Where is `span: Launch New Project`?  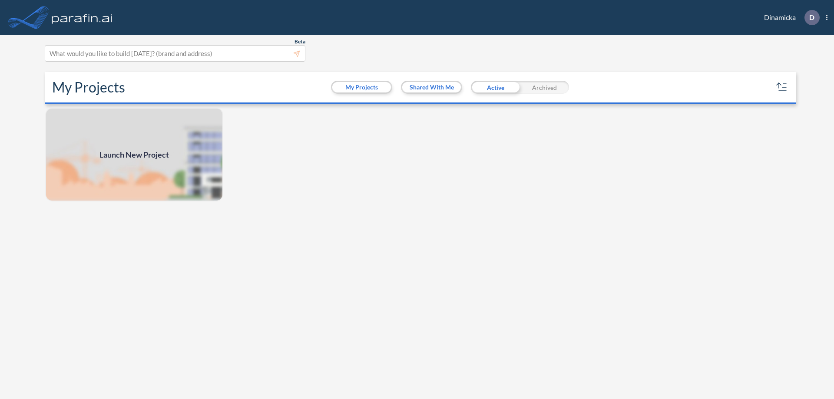 span: Launch New Project is located at coordinates (134, 155).